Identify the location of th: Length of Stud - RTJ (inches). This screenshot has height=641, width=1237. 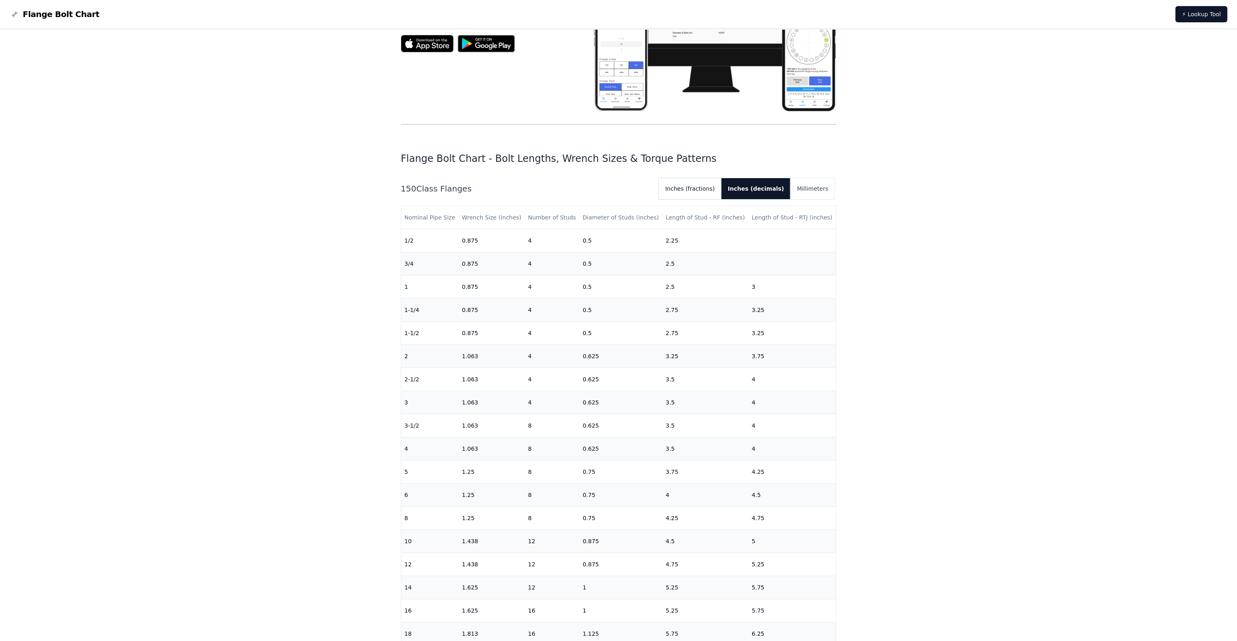
(793, 218).